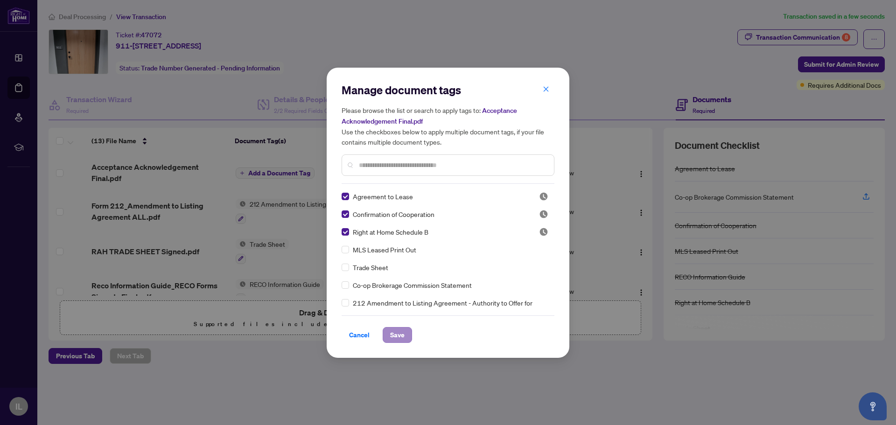 Image resolution: width=896 pixels, height=425 pixels. Describe the element at coordinates (371, 267) in the screenshot. I see `span: Trade Sheet` at that location.